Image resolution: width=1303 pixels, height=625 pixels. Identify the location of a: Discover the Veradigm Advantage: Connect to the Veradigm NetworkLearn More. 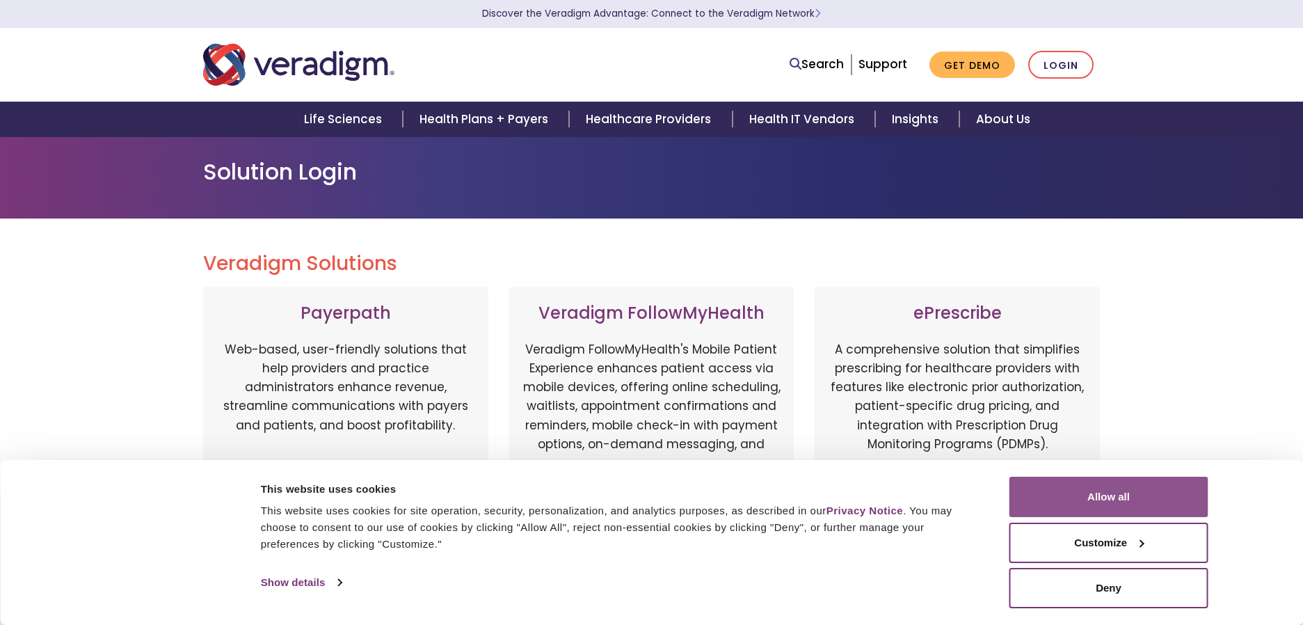
(651, 13).